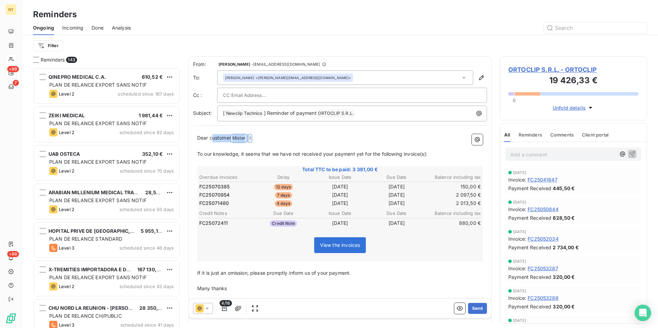 Image resolution: width=658 pixels, height=328 pixels. Describe the element at coordinates (260, 95) in the screenshot. I see `input: CC Email Address...` at that location.